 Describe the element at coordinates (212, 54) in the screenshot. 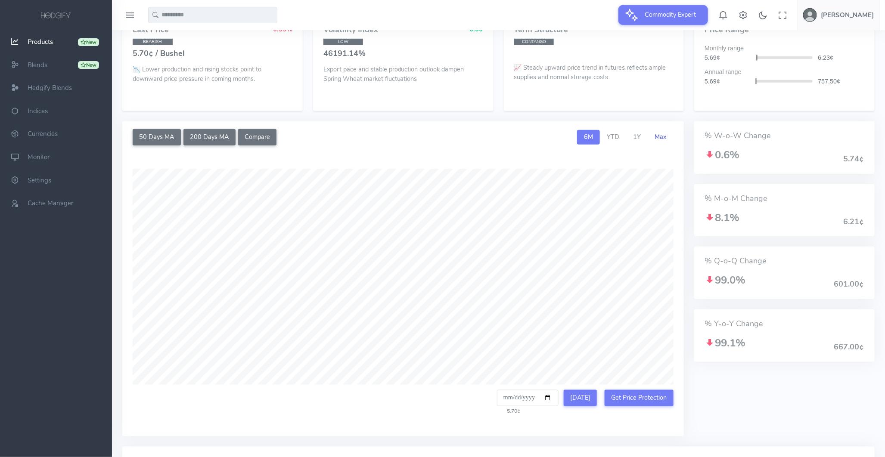

I see `h4: 5.70¢ / Bushel` at that location.